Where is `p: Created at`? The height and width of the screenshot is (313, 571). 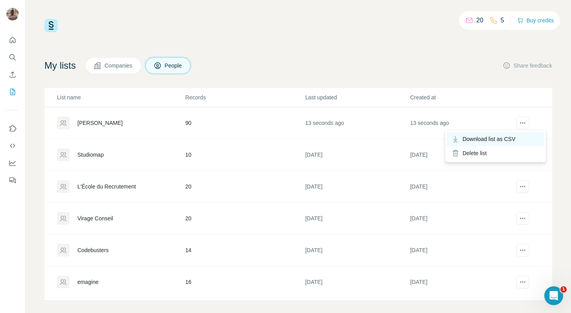
p: Created at is located at coordinates (462, 97).